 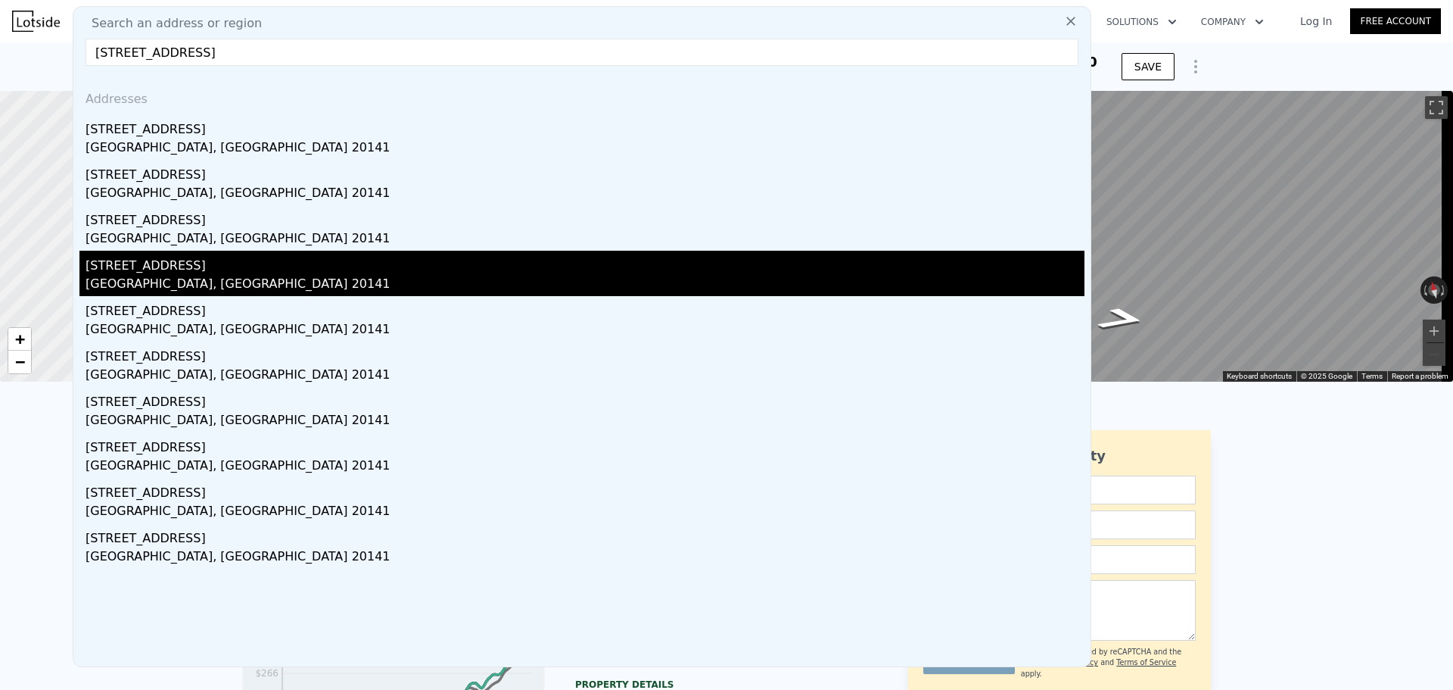 What do you see at coordinates (1327, 375) in the screenshot?
I see `span: © 2025 Google` at bounding box center [1327, 375].